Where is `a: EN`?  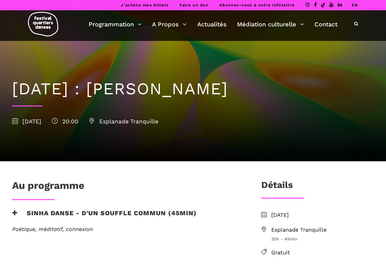 a: EN is located at coordinates (354, 5).